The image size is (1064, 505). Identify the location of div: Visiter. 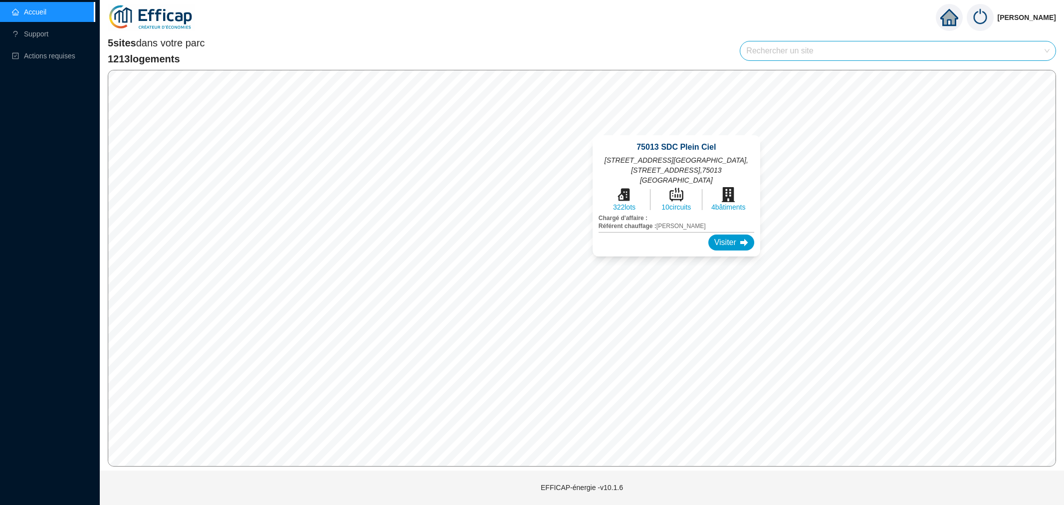
(731, 242).